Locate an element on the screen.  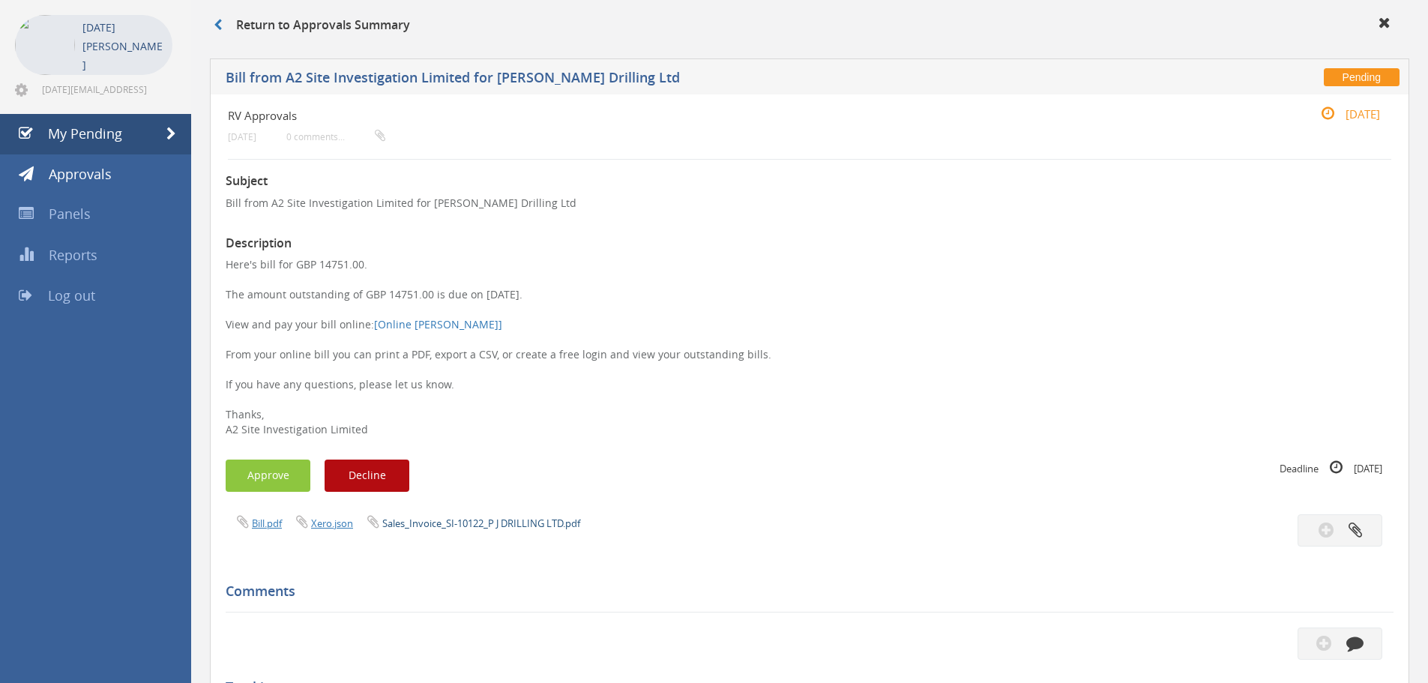
span: Reports is located at coordinates (73, 255).